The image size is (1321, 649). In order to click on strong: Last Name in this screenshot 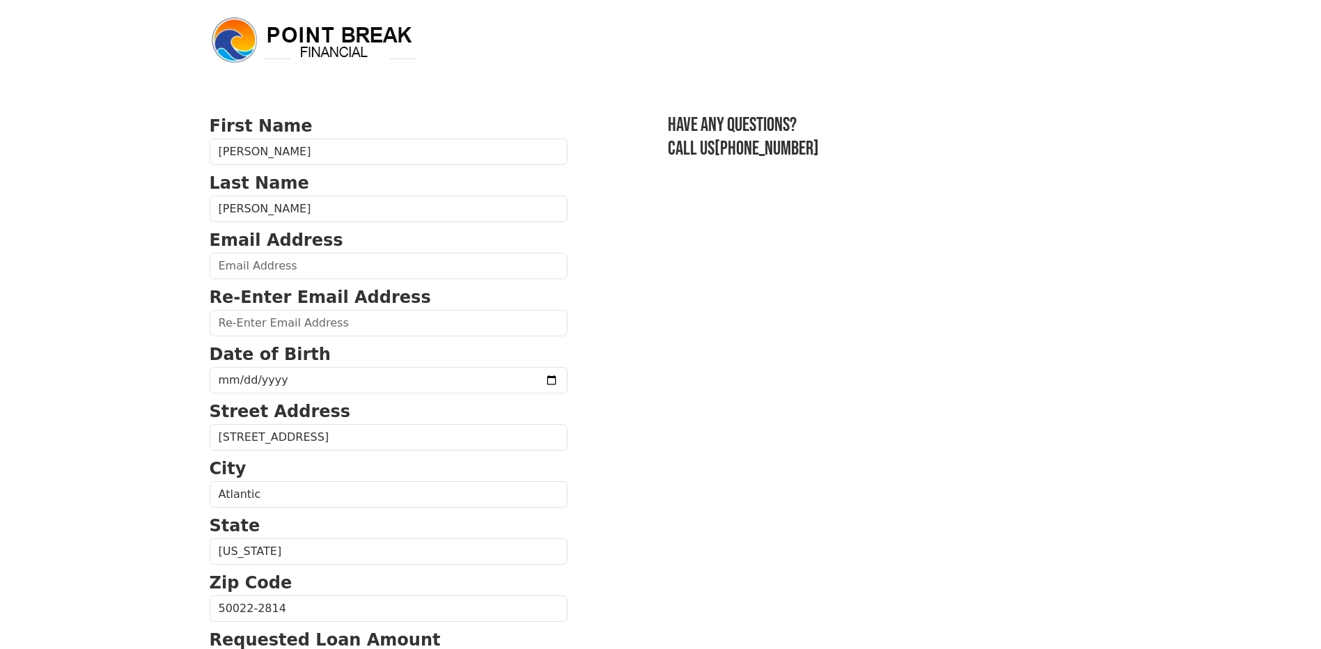, I will do `click(259, 183)`.